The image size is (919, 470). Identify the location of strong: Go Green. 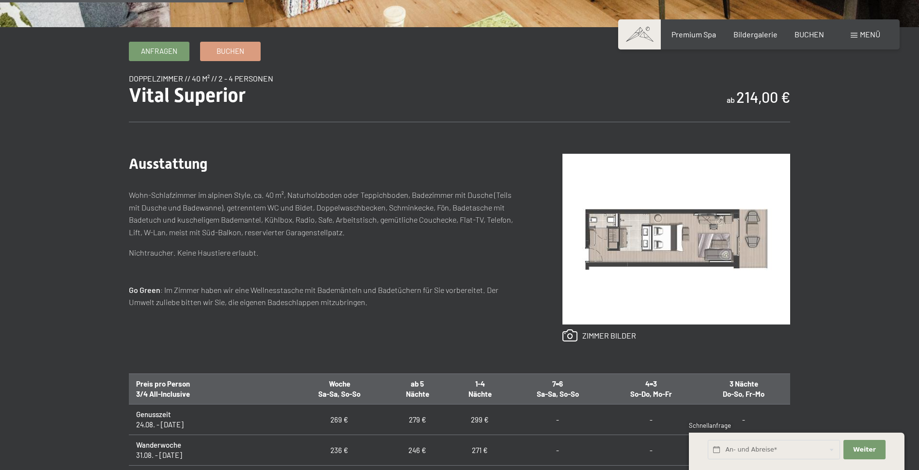
(144, 289).